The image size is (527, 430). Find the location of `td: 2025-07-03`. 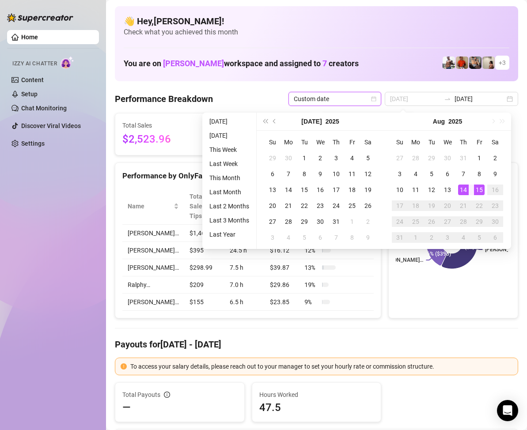

td: 2025-07-03 is located at coordinates (336, 158).